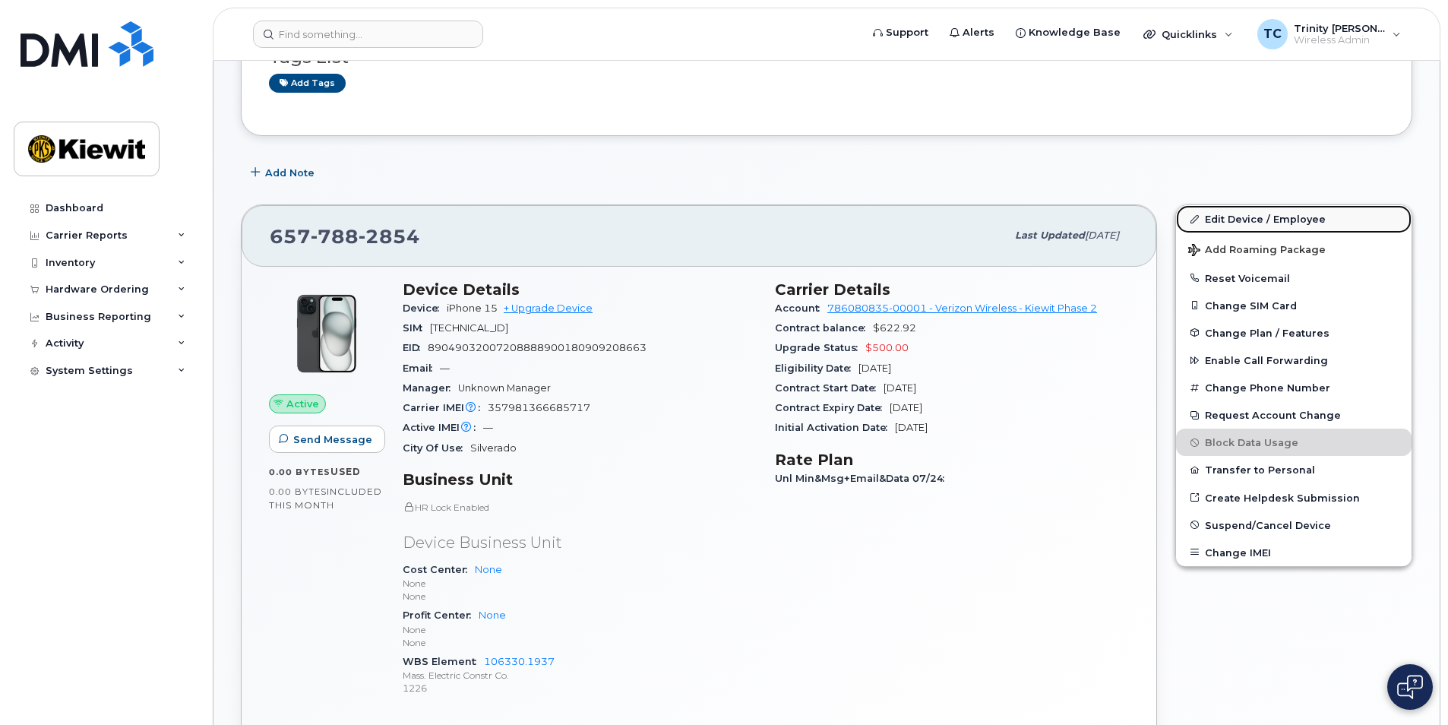 Image resolution: width=1448 pixels, height=725 pixels. What do you see at coordinates (1272, 34) in the screenshot?
I see `span: TC` at bounding box center [1272, 34].